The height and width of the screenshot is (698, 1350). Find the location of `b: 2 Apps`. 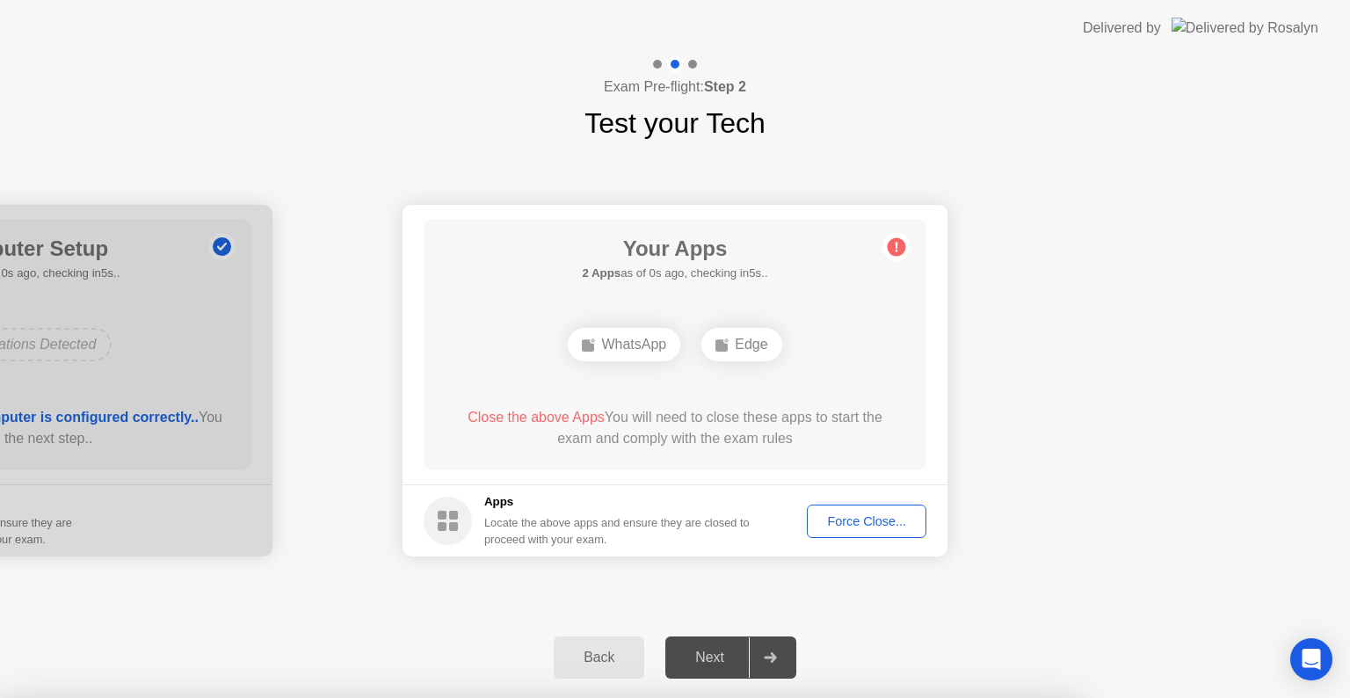

b: 2 Apps is located at coordinates (601, 273).